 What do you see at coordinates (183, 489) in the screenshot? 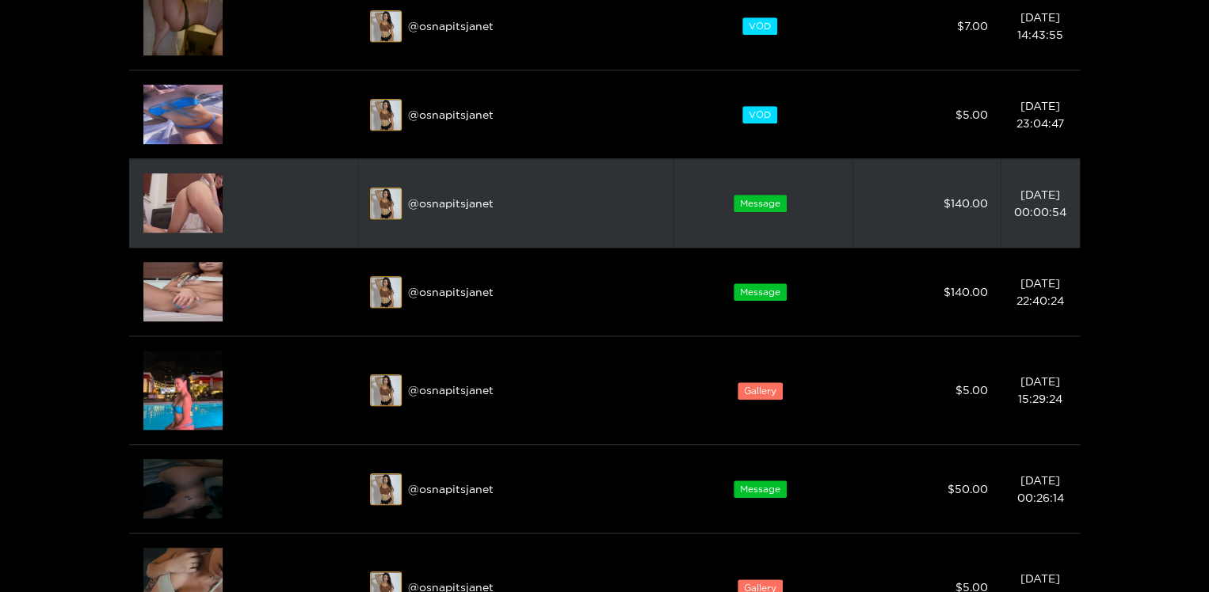
I see `img: ceSbG-0.825.png` at bounding box center [183, 489].